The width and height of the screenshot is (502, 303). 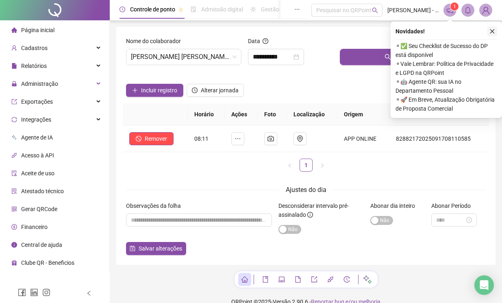 What do you see at coordinates (363, 114) in the screenshot?
I see `th: Origem` at bounding box center [363, 114].